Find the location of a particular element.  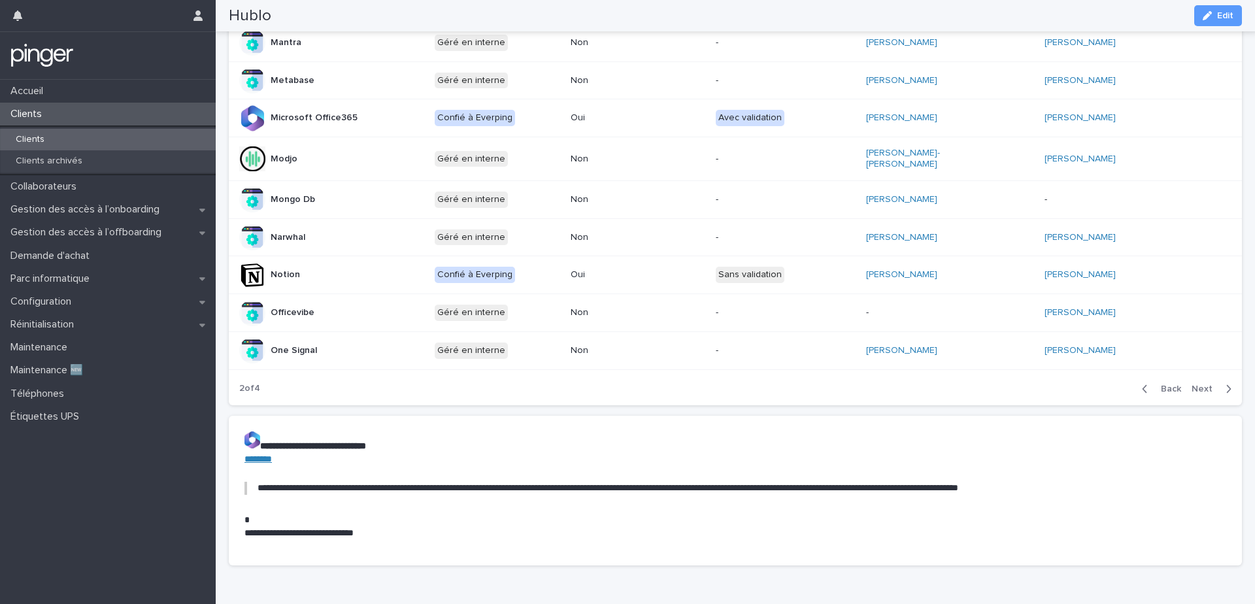

p: Configuration is located at coordinates (43, 301).